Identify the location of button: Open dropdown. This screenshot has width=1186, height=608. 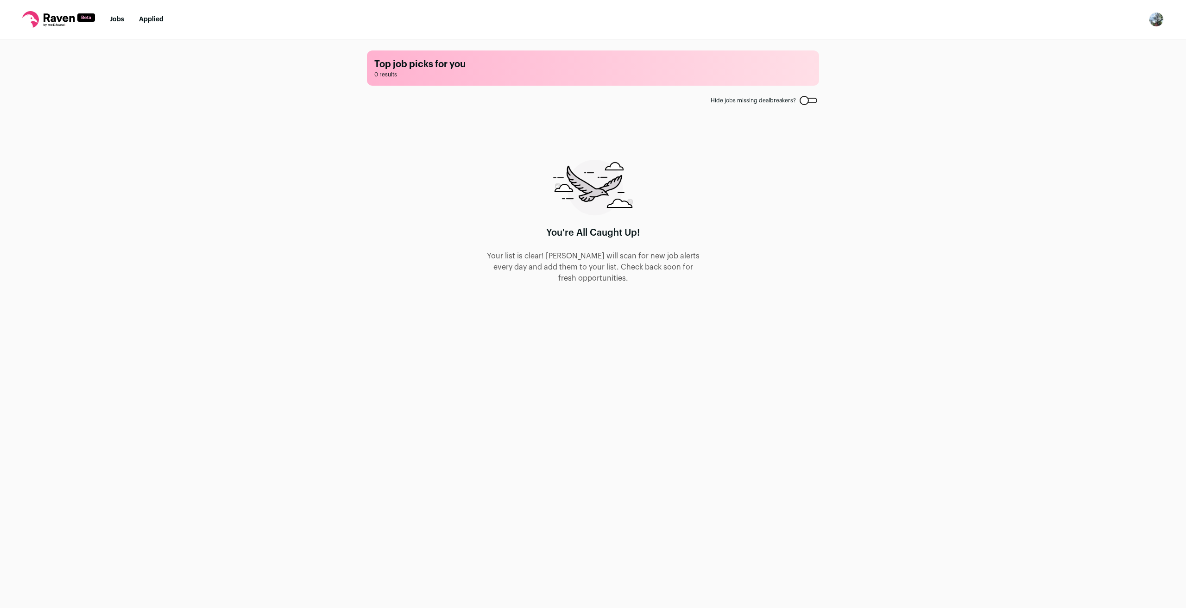
(1157, 19).